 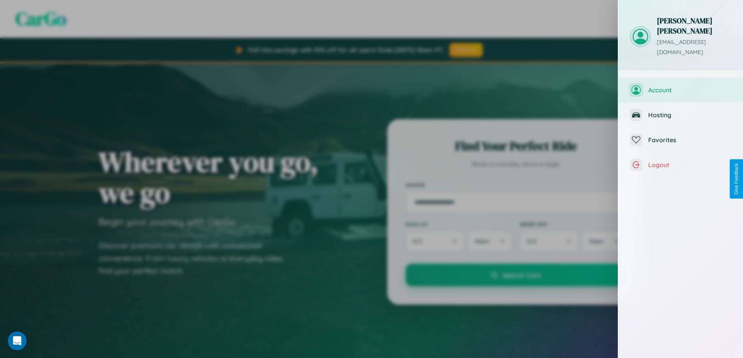 What do you see at coordinates (680, 140) in the screenshot?
I see `button: Favorites` at bounding box center [680, 140].